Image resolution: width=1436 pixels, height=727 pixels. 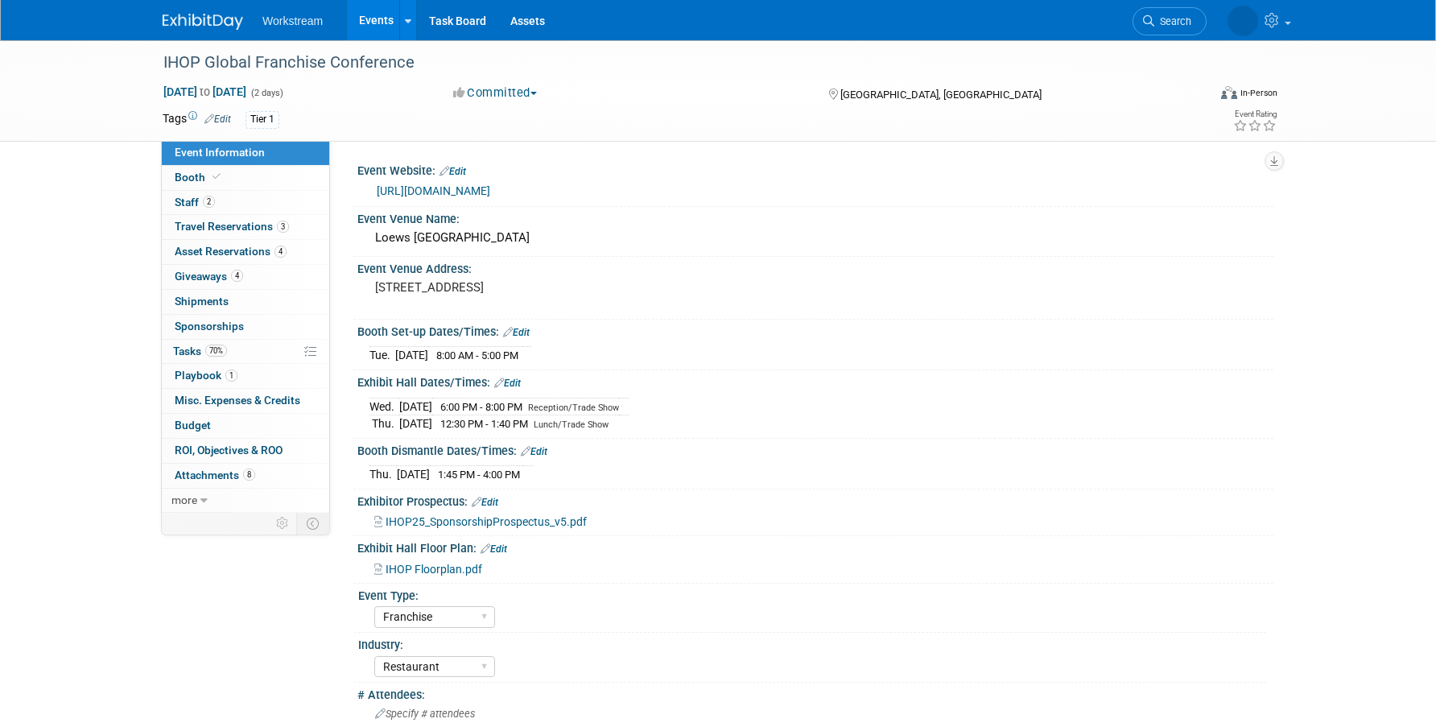 I want to click on a: Search, so click(x=1169, y=21).